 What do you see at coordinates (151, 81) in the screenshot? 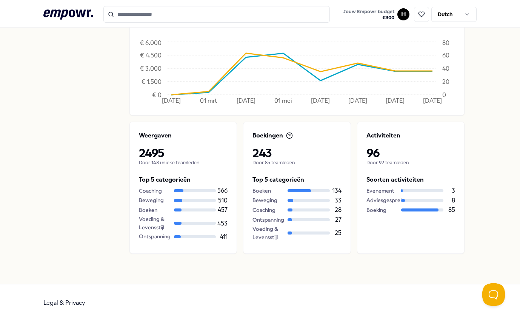
I see `tspan: € 1.500` at bounding box center [151, 81].